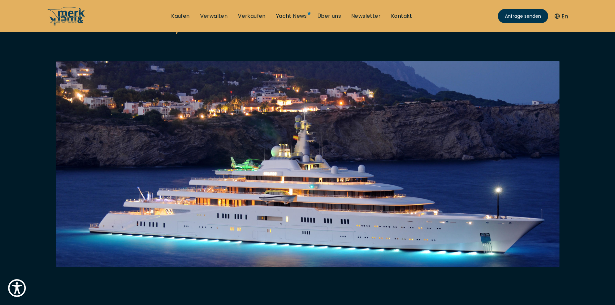 Image resolution: width=615 pixels, height=305 pixels. Describe the element at coordinates (523, 16) in the screenshot. I see `a: Anfrage senden` at that location.